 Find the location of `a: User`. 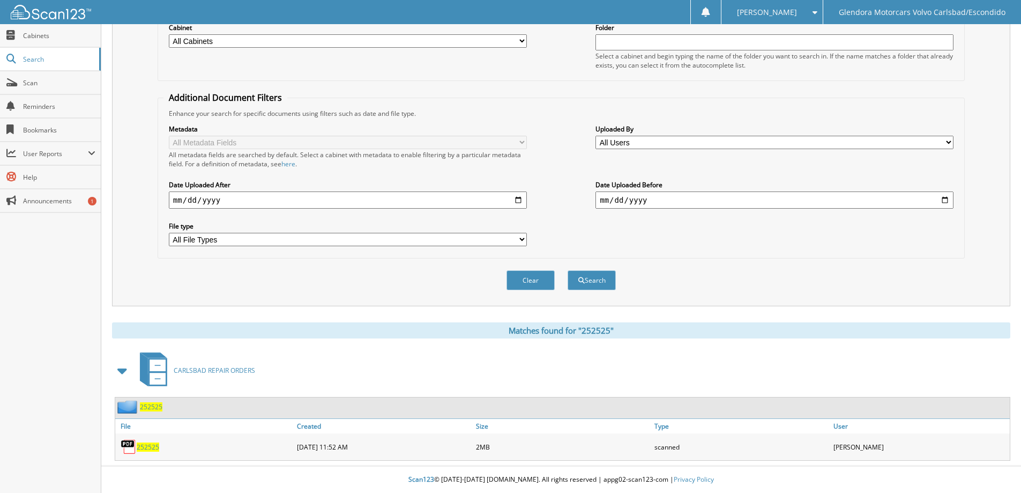

a: User is located at coordinates (921, 426).